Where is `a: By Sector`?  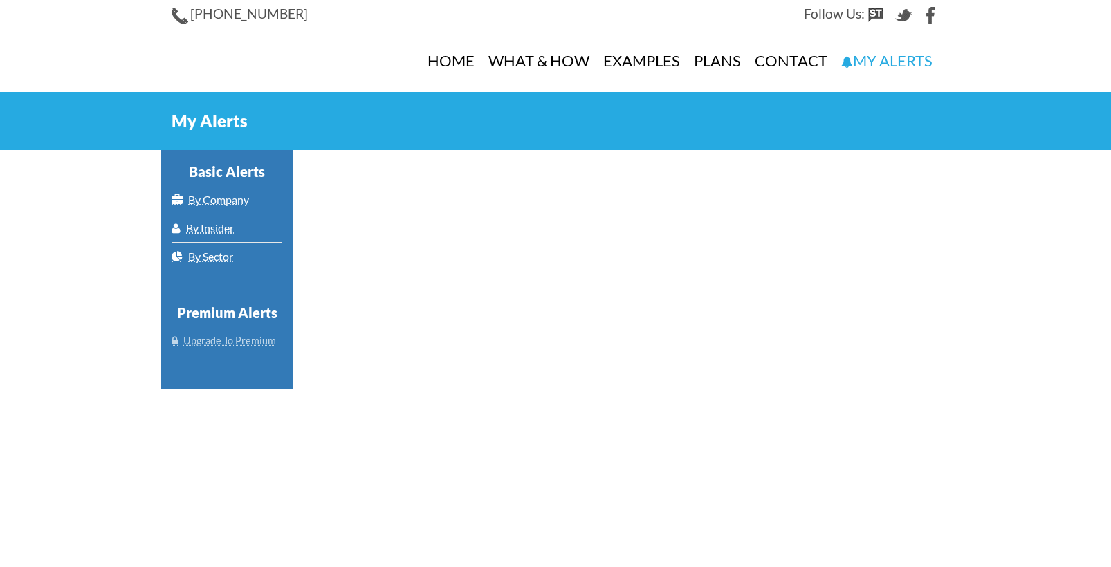 a: By Sector is located at coordinates (227, 257).